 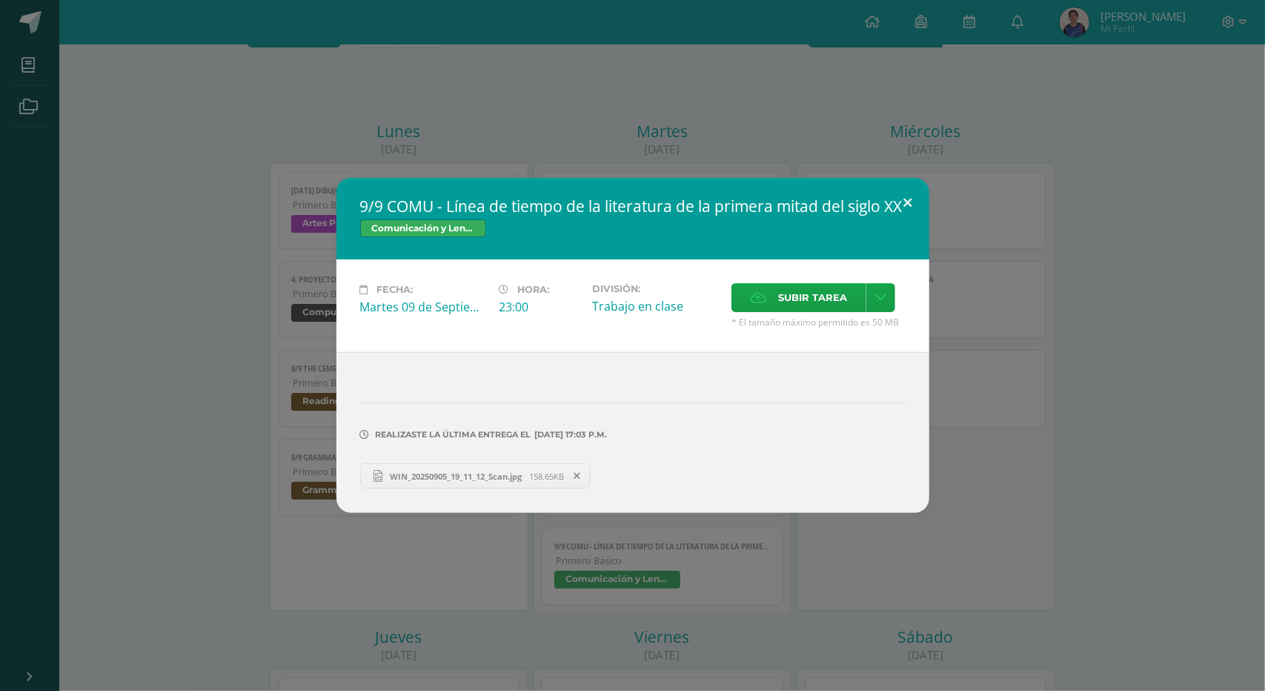 I want to click on h2: 9/9 COMU - Línea de tiempo de la literatura de la primera mitad del siglo XX, so click(x=633, y=206).